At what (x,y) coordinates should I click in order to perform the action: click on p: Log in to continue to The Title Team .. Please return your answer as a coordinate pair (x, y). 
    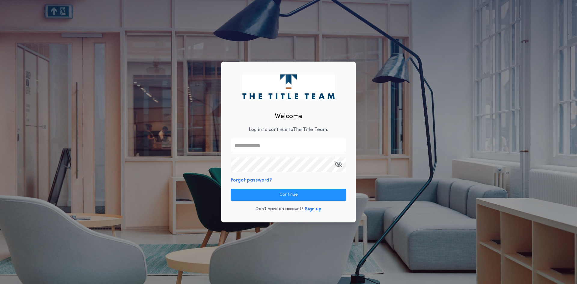
    Looking at the image, I should click on (288, 130).